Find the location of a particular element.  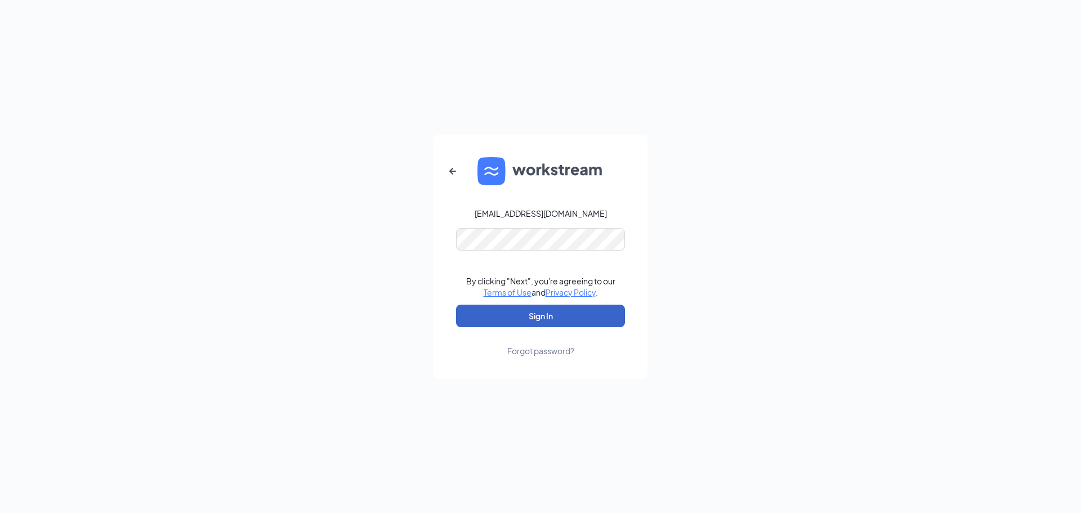

button: Sign In is located at coordinates (540, 316).